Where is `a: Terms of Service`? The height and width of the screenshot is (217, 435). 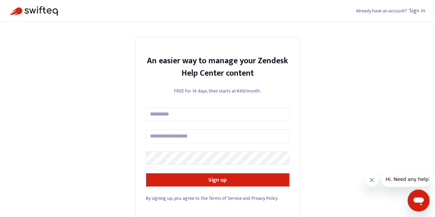 a: Terms of Service is located at coordinates (225, 198).